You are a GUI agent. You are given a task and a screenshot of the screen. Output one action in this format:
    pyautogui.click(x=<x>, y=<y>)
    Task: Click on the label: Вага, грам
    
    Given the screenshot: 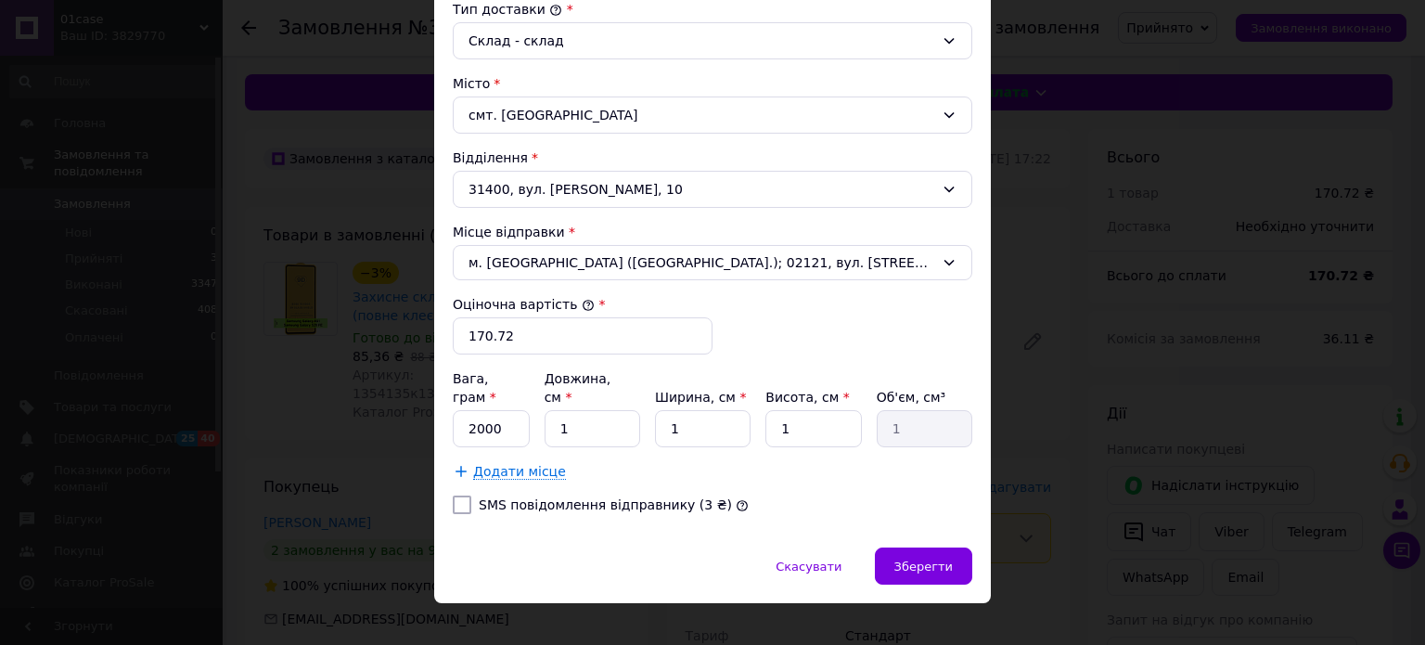 What is the action you would take?
    pyautogui.click(x=474, y=388)
    